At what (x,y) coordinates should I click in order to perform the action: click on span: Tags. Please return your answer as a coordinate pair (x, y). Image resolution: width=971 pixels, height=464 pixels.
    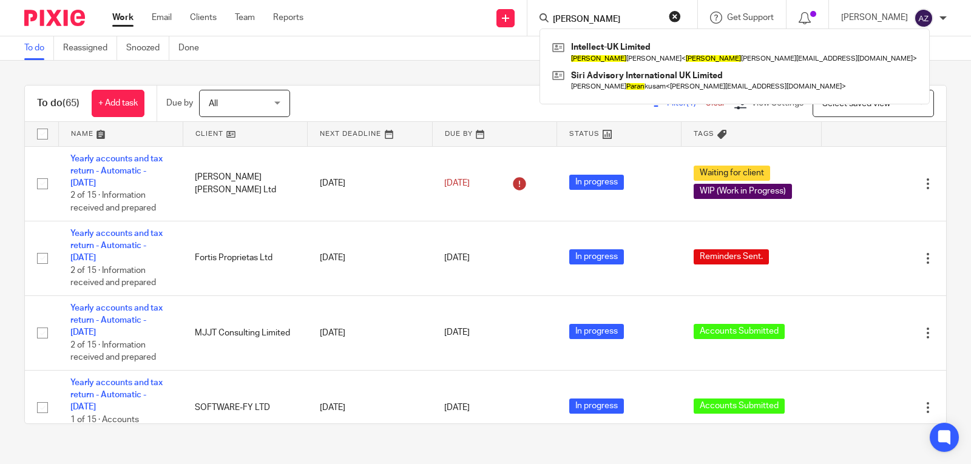
    Looking at the image, I should click on (704, 133).